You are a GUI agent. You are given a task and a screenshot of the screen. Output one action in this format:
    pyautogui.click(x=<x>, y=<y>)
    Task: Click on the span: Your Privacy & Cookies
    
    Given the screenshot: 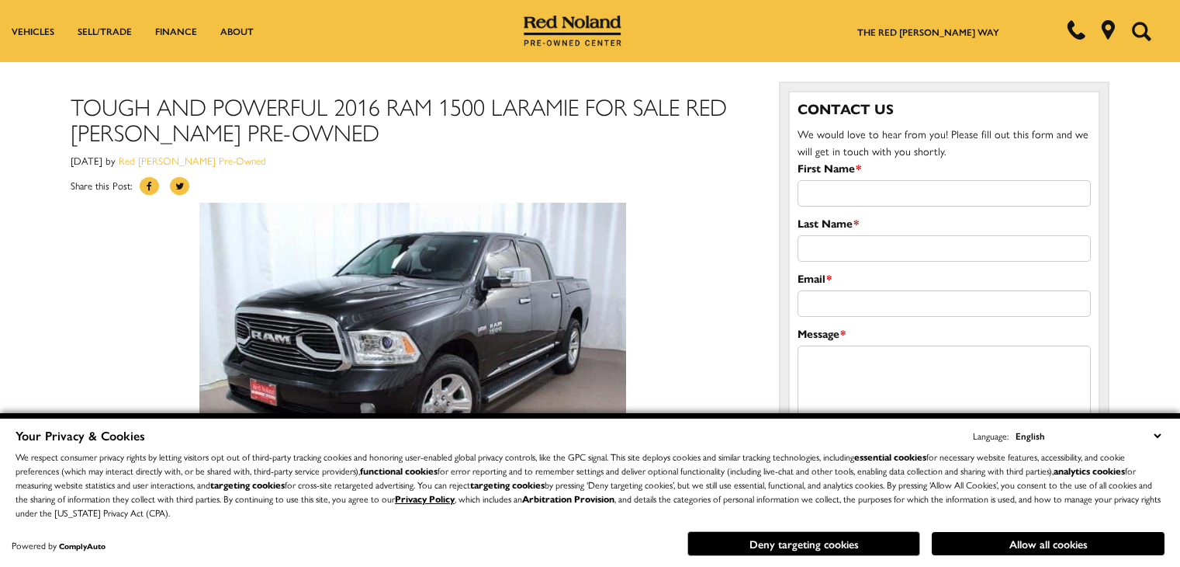 What is the action you would take?
    pyautogui.click(x=80, y=435)
    